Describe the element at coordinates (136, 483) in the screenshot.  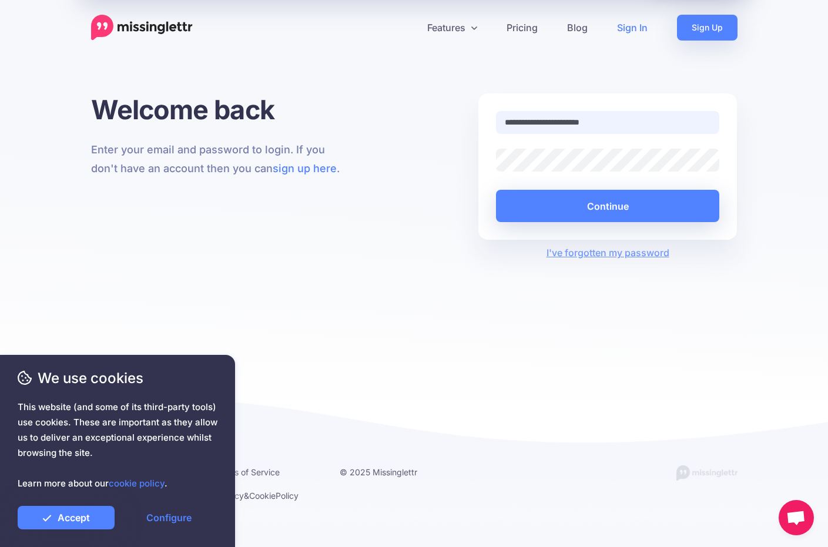
I see `a: cookie policy` at that location.